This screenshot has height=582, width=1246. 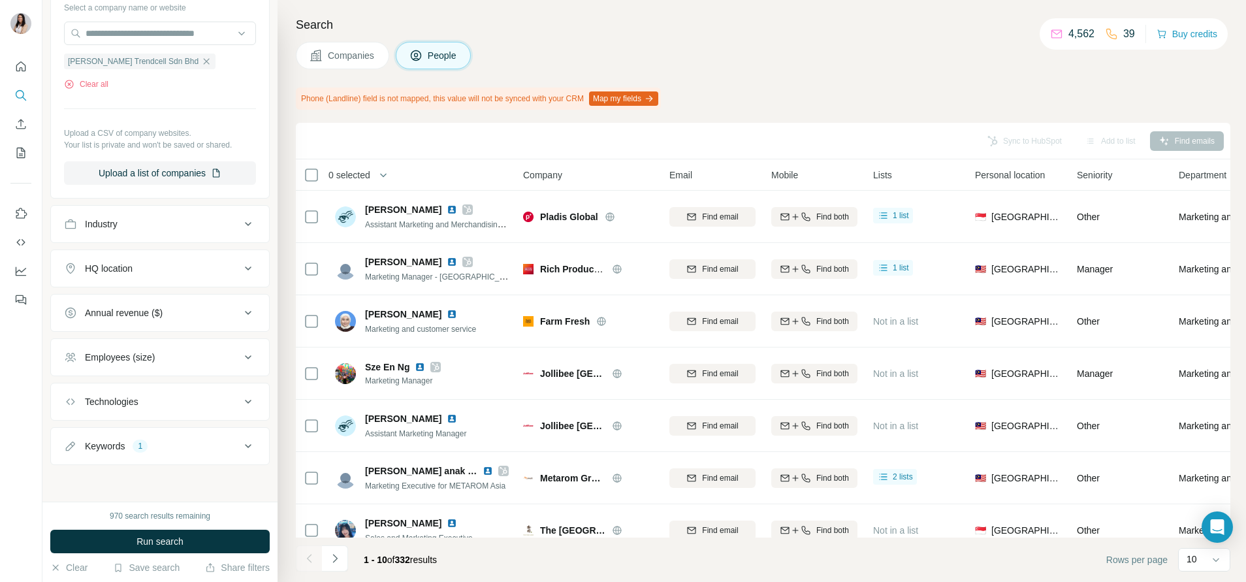 What do you see at coordinates (21, 95) in the screenshot?
I see `button: Search` at bounding box center [21, 95].